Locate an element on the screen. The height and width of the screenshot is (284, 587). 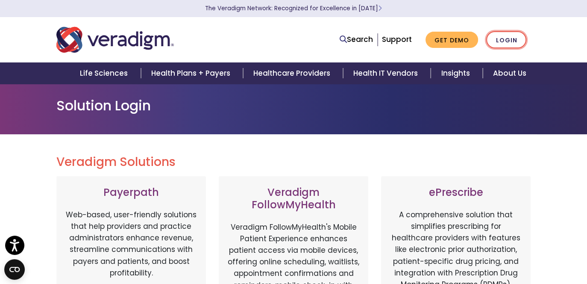
span: Learn More is located at coordinates (380, 8).